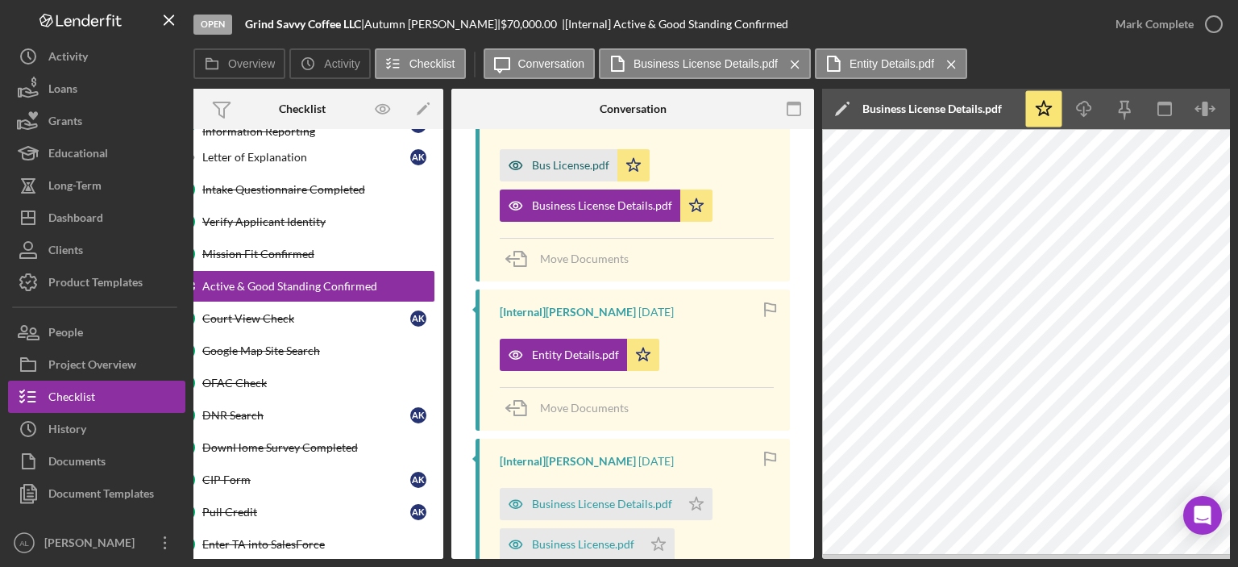  What do you see at coordinates (76, 219) in the screenshot?
I see `div: Dashboard` at bounding box center [76, 219].